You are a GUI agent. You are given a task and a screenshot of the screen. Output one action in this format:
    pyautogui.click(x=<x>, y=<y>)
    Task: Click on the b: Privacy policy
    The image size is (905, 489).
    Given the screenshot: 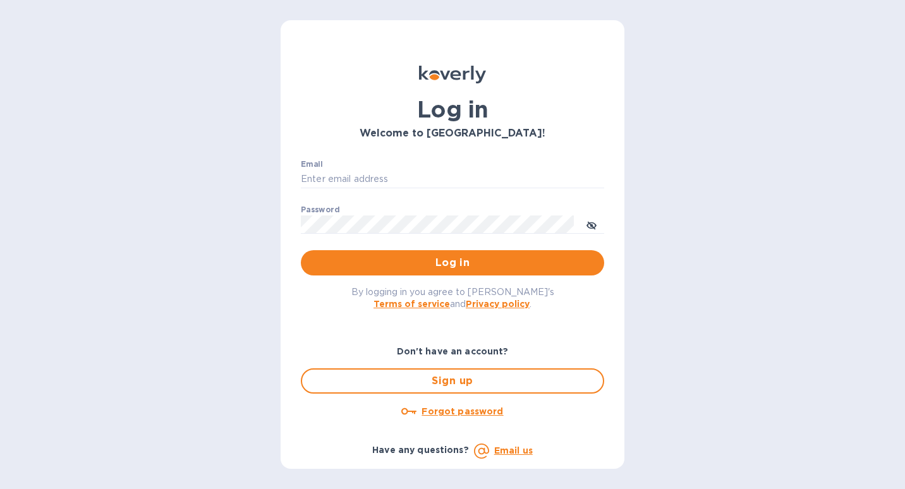 What is the action you would take?
    pyautogui.click(x=498, y=304)
    